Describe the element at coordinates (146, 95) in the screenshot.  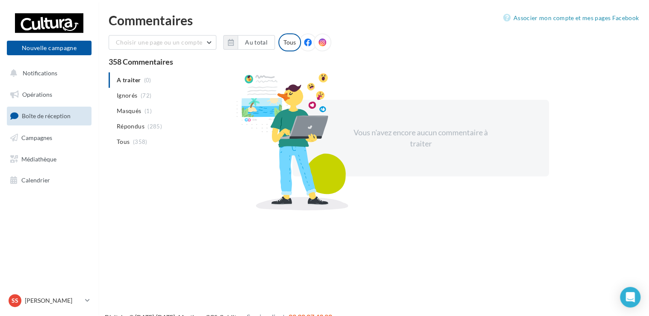
I see `span: (72)` at that location.